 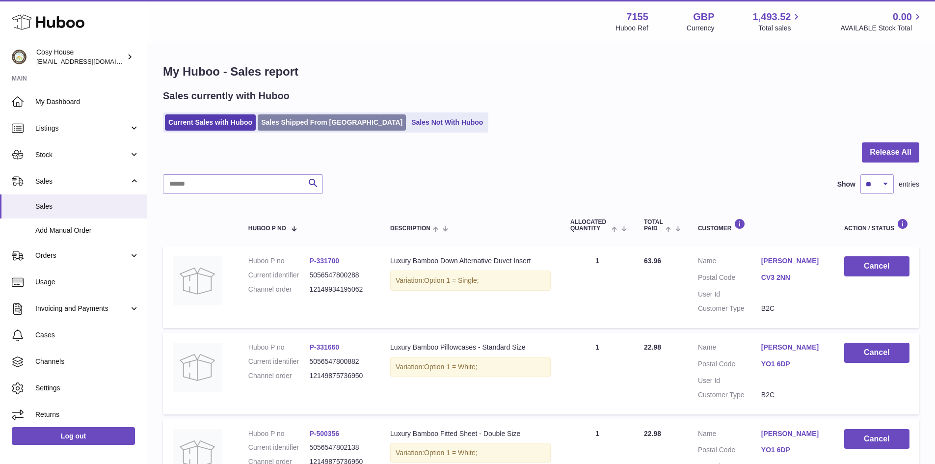 What do you see at coordinates (637, 17) in the screenshot?
I see `strong: 7155` at bounding box center [637, 17].